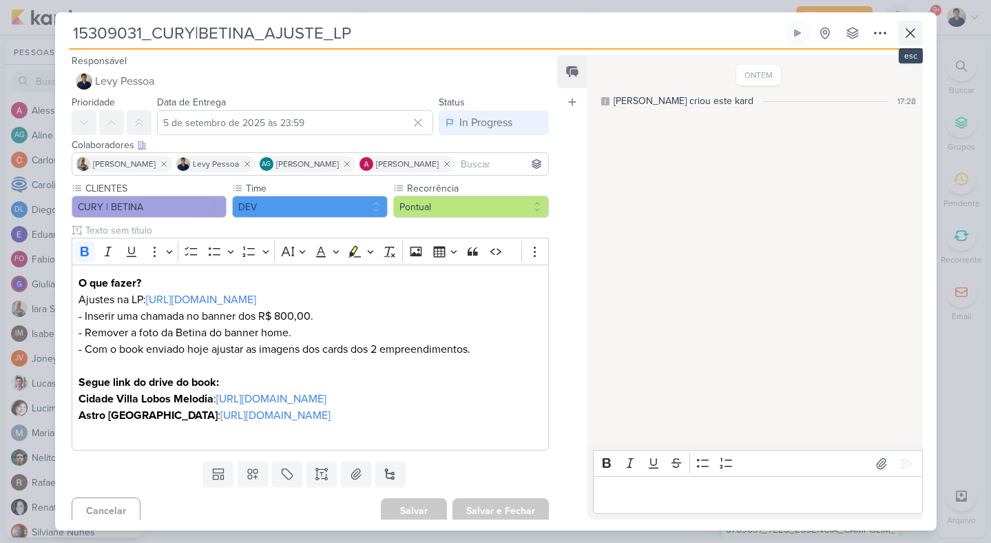 The width and height of the screenshot is (991, 543). Describe the element at coordinates (486, 123) in the screenshot. I see `div: In Progress` at that location.